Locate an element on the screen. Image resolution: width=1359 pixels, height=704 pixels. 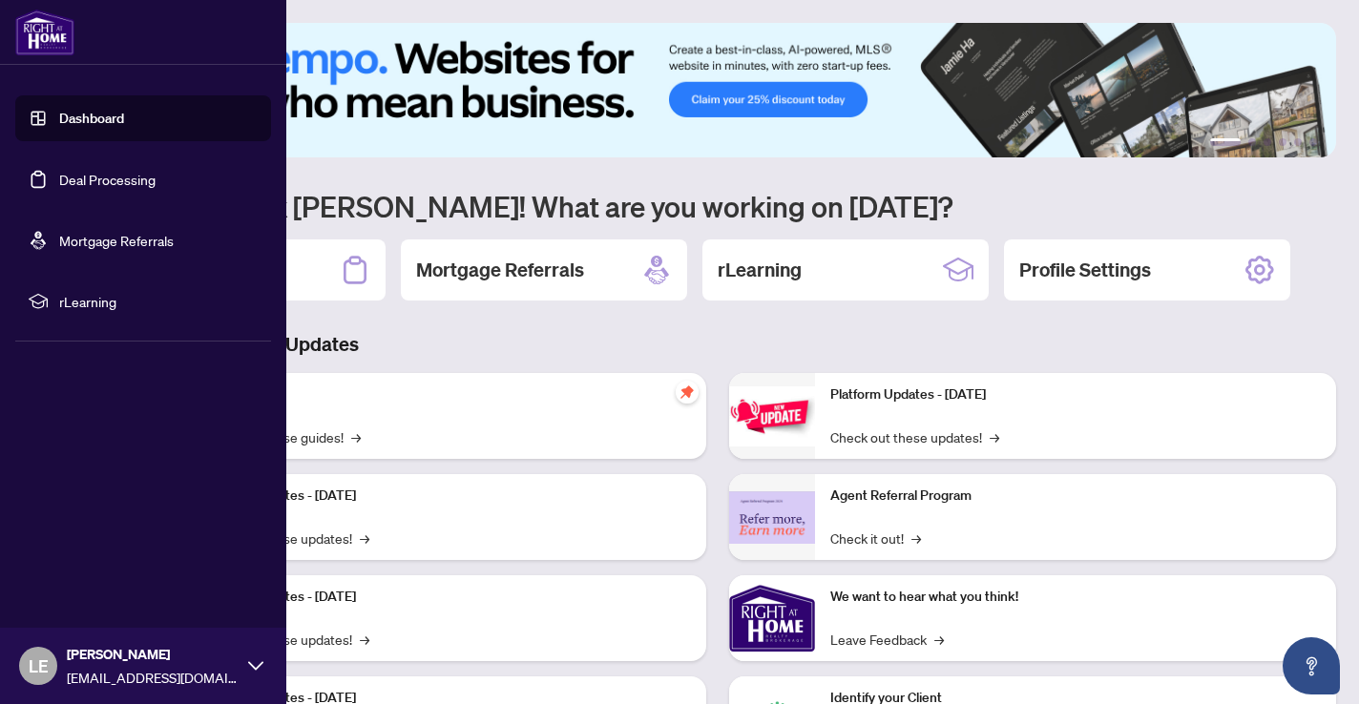
h3: Brokerage & Industry Updates is located at coordinates (718, 344).